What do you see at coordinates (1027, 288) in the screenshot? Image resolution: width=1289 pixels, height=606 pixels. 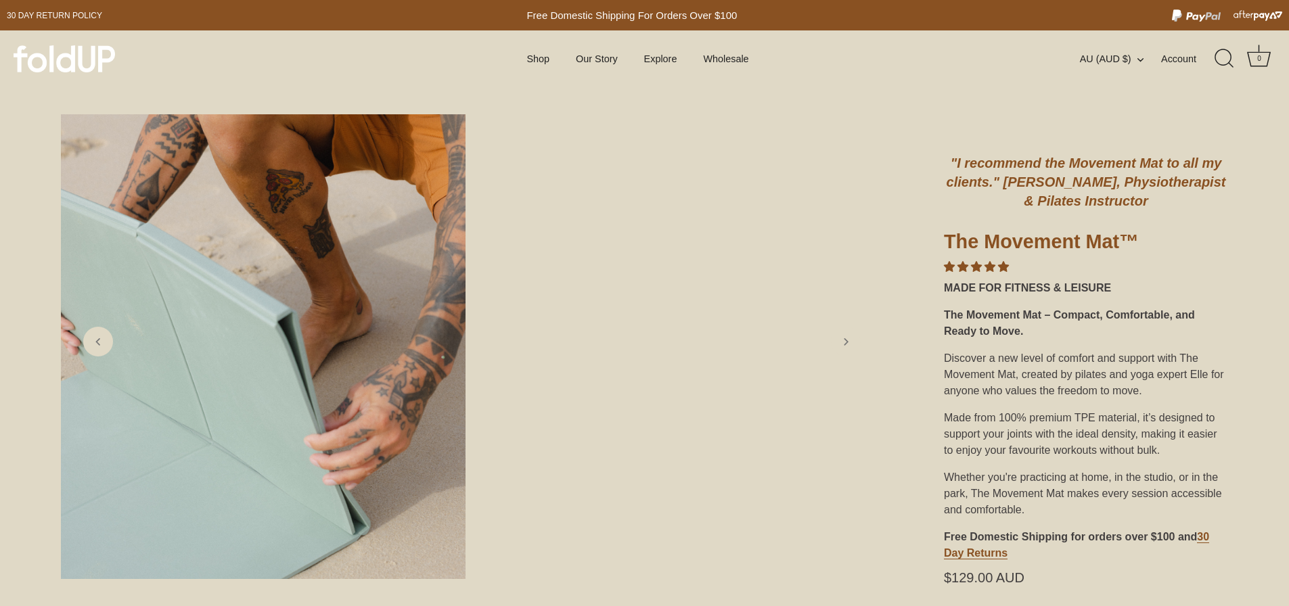 I see `strong: MADE FOR FITNESS & LEISURE` at bounding box center [1027, 288].